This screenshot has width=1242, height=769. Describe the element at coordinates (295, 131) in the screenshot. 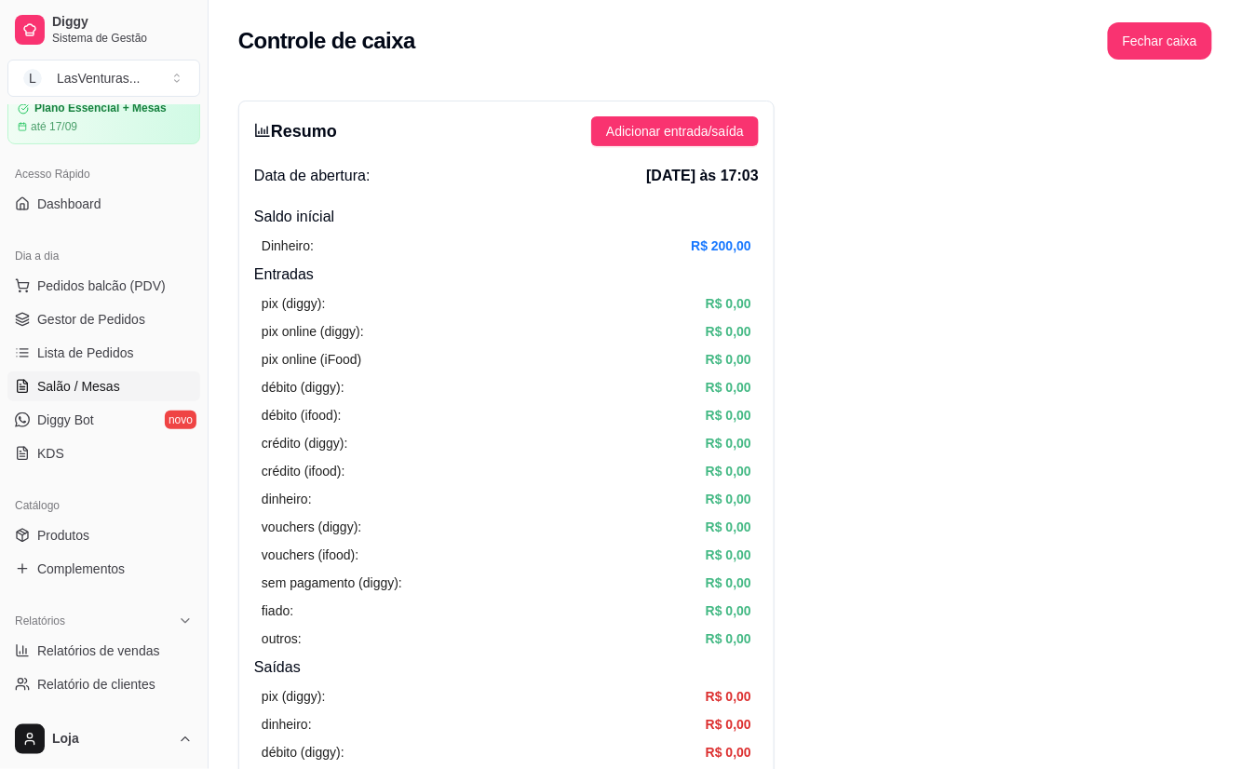

I see `h3: Resumo` at that location.